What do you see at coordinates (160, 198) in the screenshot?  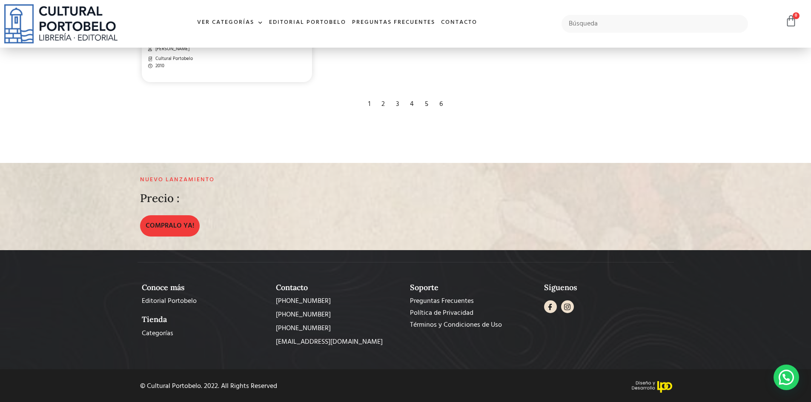 I see `h2: Precio :` at bounding box center [160, 198].